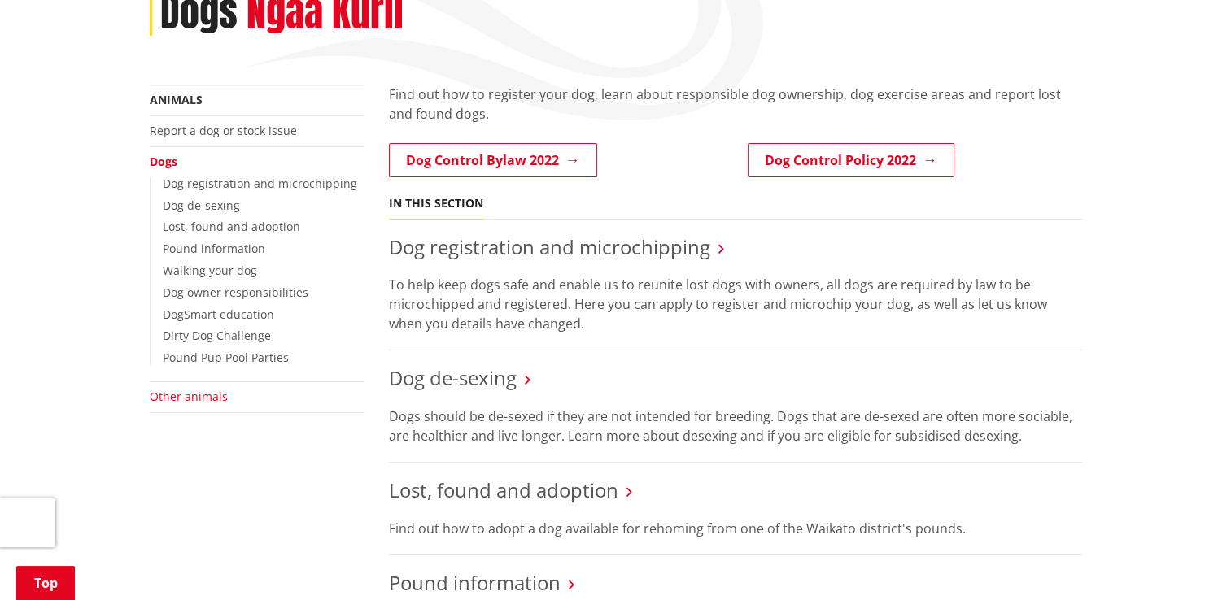 The width and height of the screenshot is (1231, 600). Describe the element at coordinates (189, 396) in the screenshot. I see `a: Other animals` at that location.